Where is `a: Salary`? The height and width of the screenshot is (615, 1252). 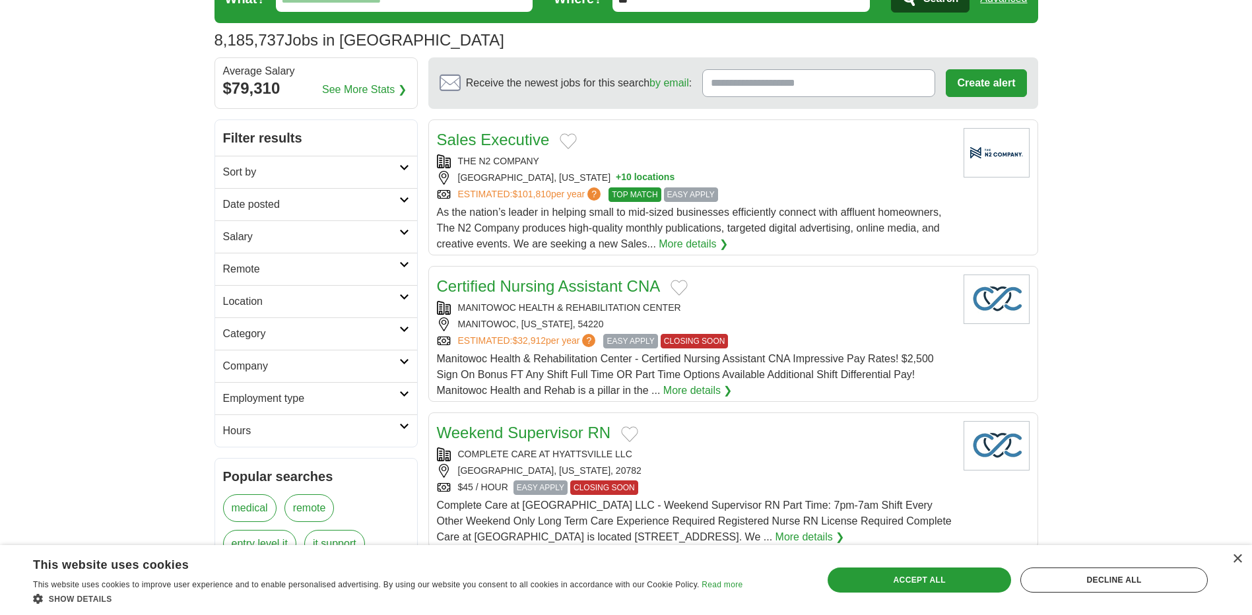 a: Salary is located at coordinates (316, 236).